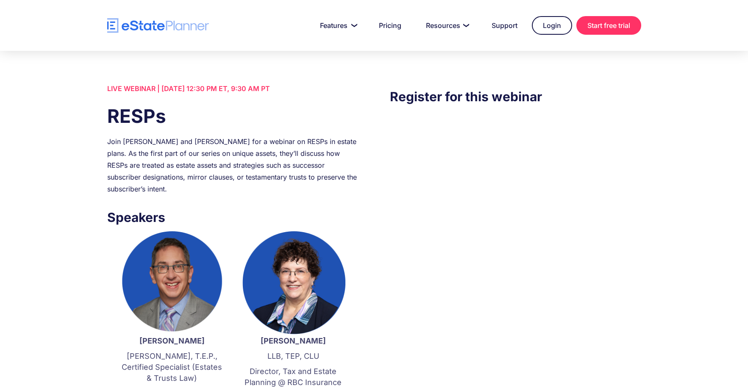 The height and width of the screenshot is (388, 748). Describe the element at coordinates (447, 25) in the screenshot. I see `a: Resources` at that location.